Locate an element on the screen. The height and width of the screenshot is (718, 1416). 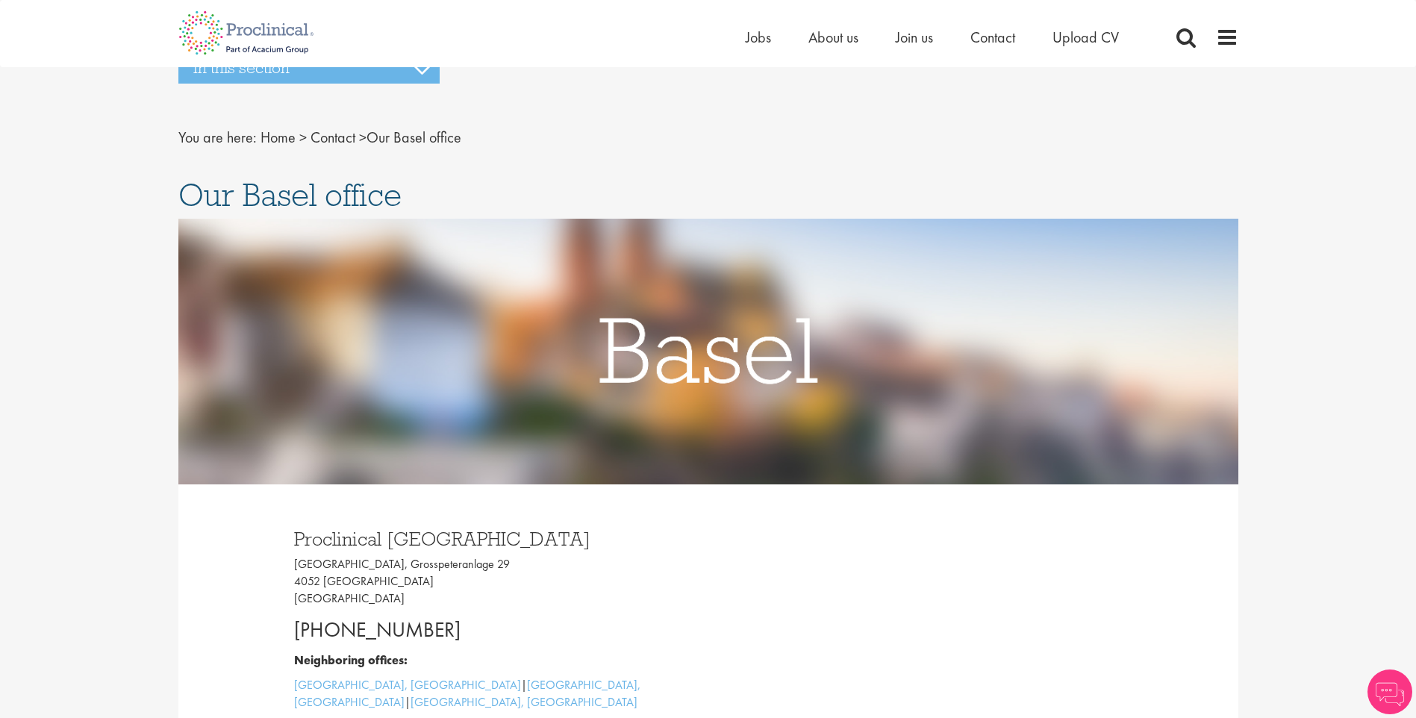
a: Upload CV is located at coordinates (1085, 37).